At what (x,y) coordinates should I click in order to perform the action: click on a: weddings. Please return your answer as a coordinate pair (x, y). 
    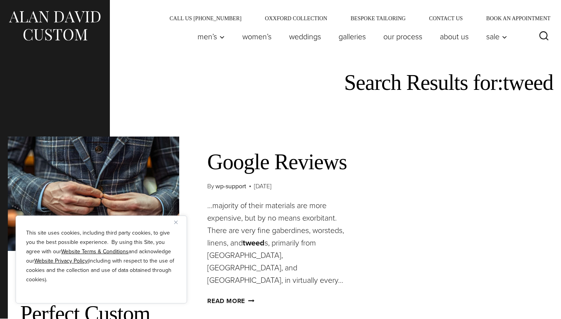
    Looking at the image, I should click on (305, 37).